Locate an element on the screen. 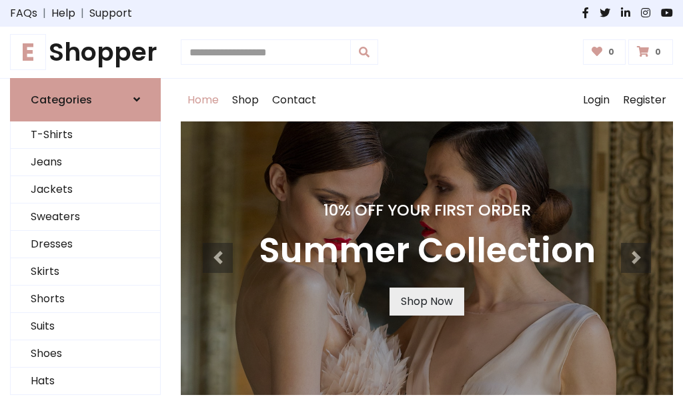 This screenshot has height=403, width=683. span: E is located at coordinates (28, 52).